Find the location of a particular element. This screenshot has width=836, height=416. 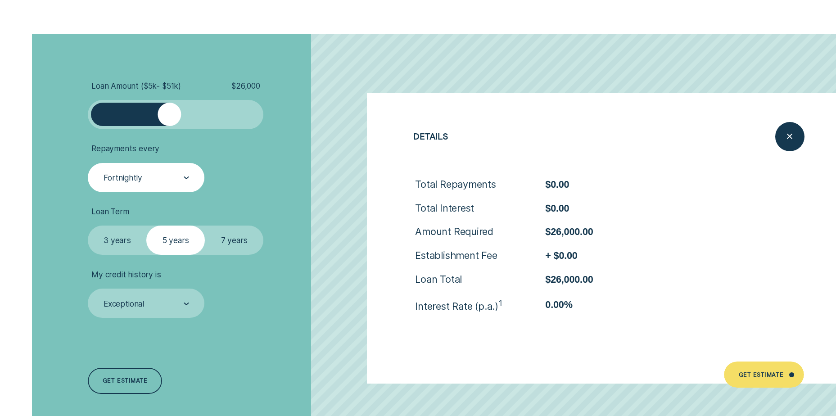

a: Get estimate is located at coordinates (125, 381).